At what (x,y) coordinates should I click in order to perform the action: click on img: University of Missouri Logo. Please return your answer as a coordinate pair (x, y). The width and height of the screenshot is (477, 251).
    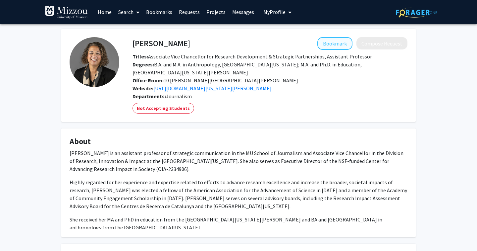
    Looking at the image, I should click on (66, 13).